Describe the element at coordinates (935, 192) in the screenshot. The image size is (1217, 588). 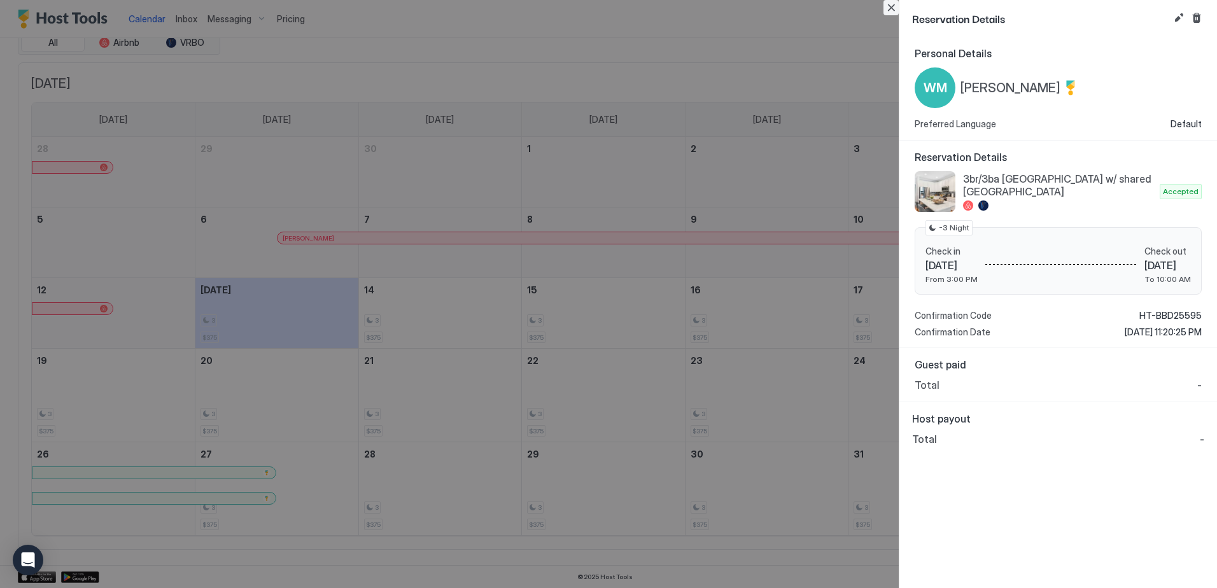
I see `div: listing image` at that location.